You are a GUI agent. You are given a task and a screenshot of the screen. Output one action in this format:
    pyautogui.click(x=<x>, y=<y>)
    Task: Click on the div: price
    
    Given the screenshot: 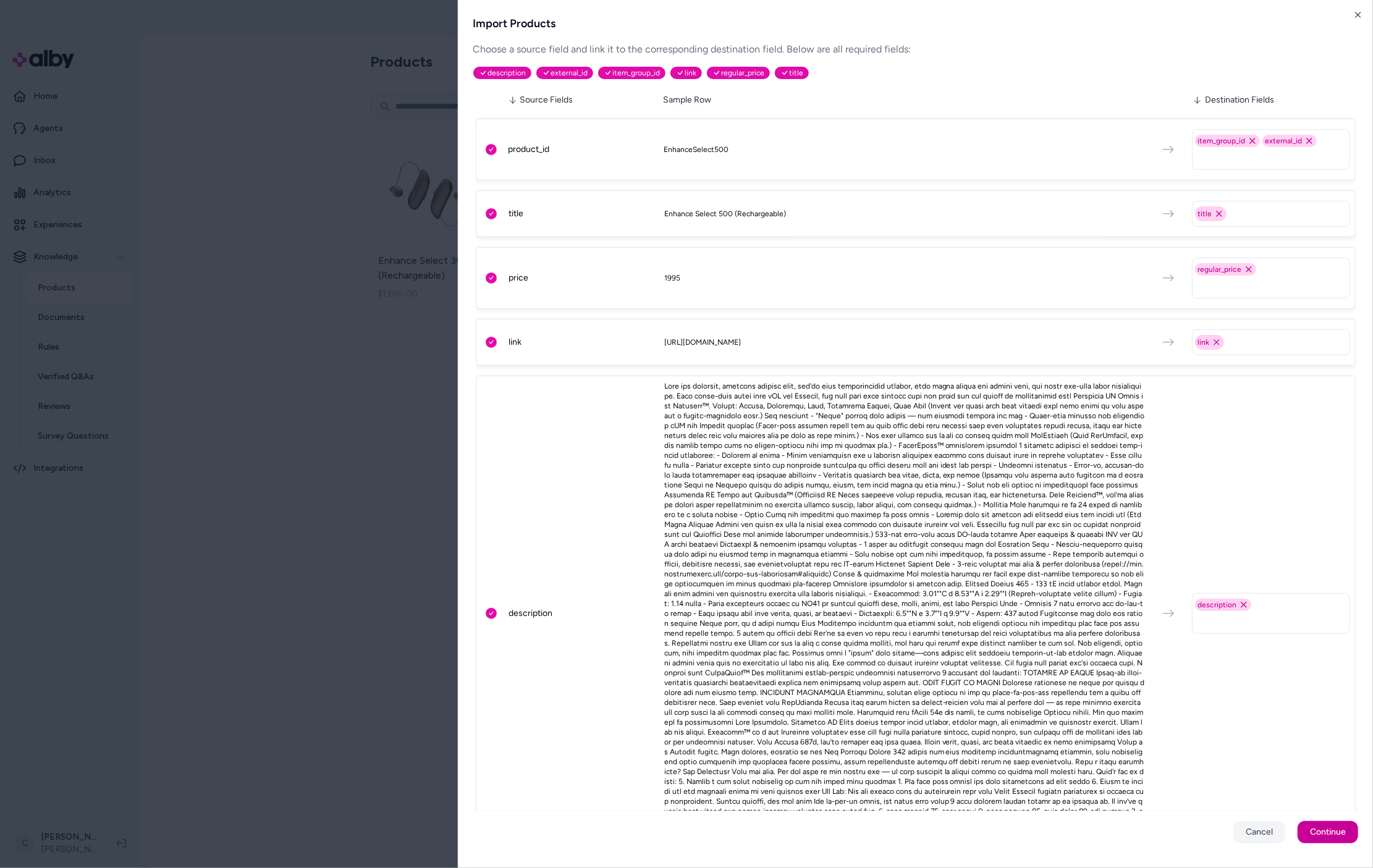 What is the action you would take?
    pyautogui.click(x=583, y=278)
    